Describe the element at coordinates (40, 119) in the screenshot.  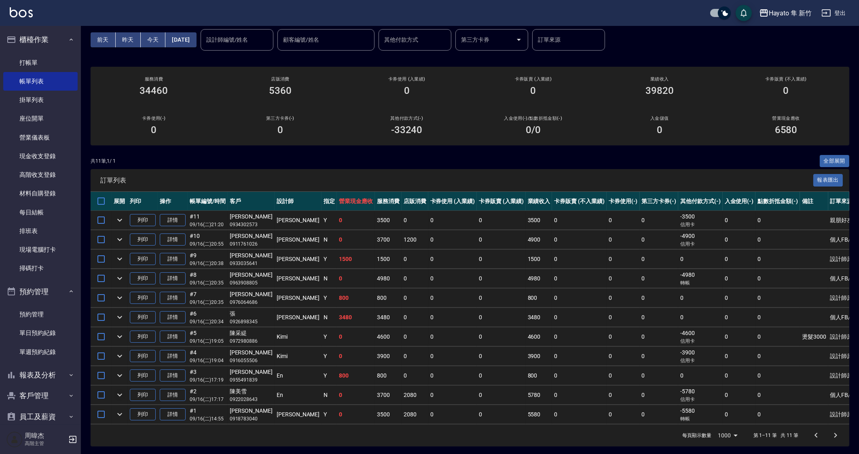
I see `a: 座位開單` at that location.